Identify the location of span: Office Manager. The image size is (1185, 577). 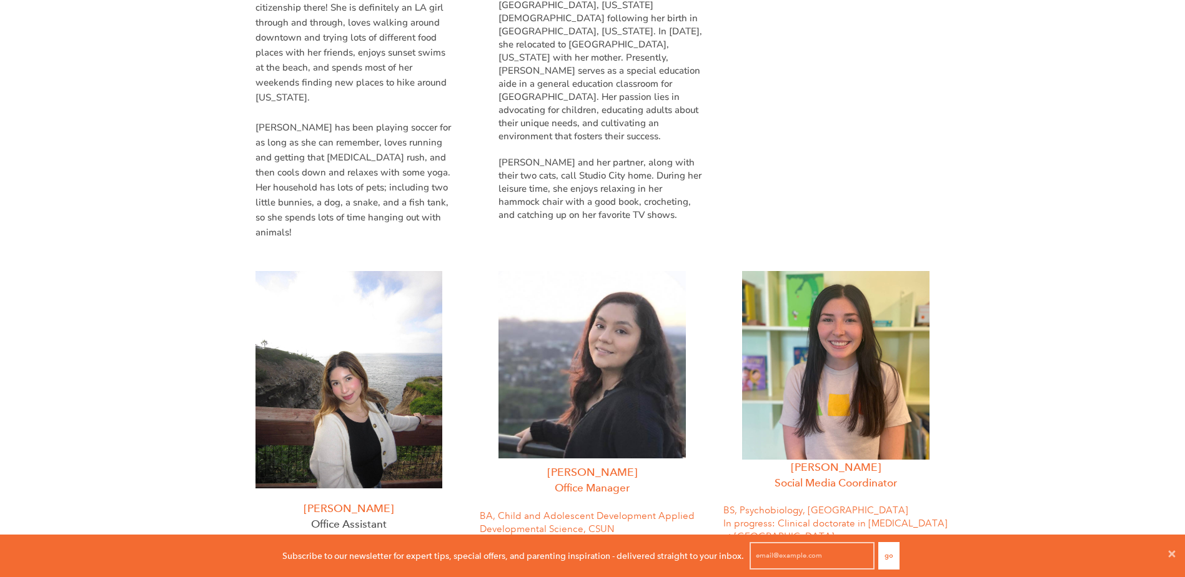
(592, 488).